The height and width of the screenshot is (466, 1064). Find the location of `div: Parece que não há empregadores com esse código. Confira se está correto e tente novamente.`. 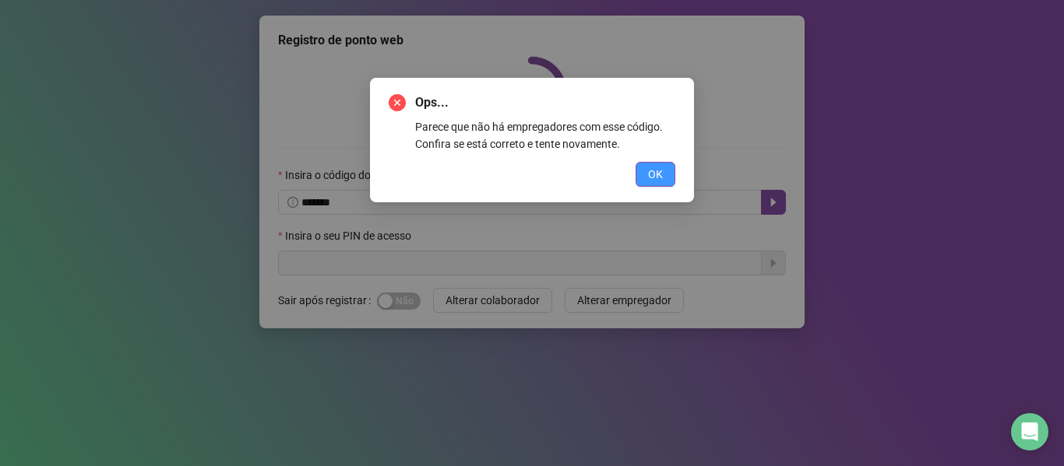

div: Parece que não há empregadores com esse código. Confira se está correto e tente novamente. is located at coordinates (545, 136).